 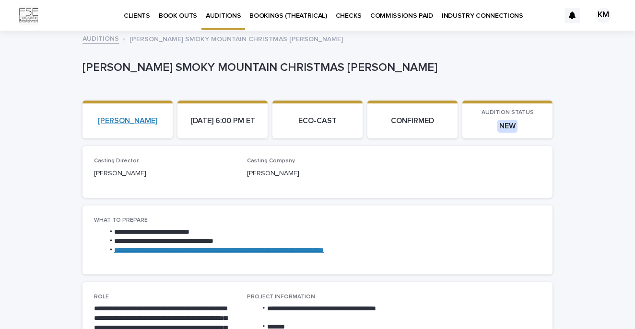 I want to click on div: KM, so click(x=603, y=15).